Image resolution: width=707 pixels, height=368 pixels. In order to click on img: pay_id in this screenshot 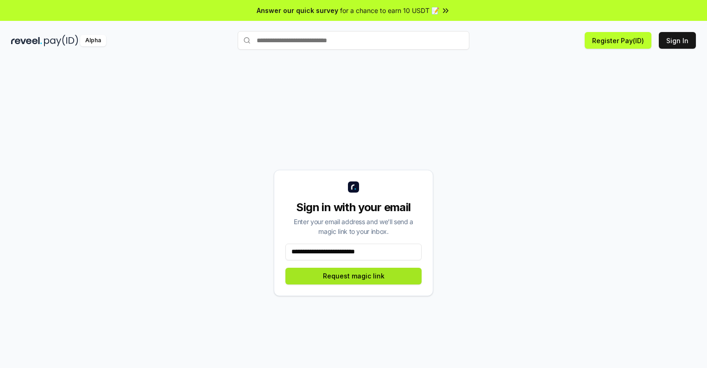, I will do `click(61, 40)`.